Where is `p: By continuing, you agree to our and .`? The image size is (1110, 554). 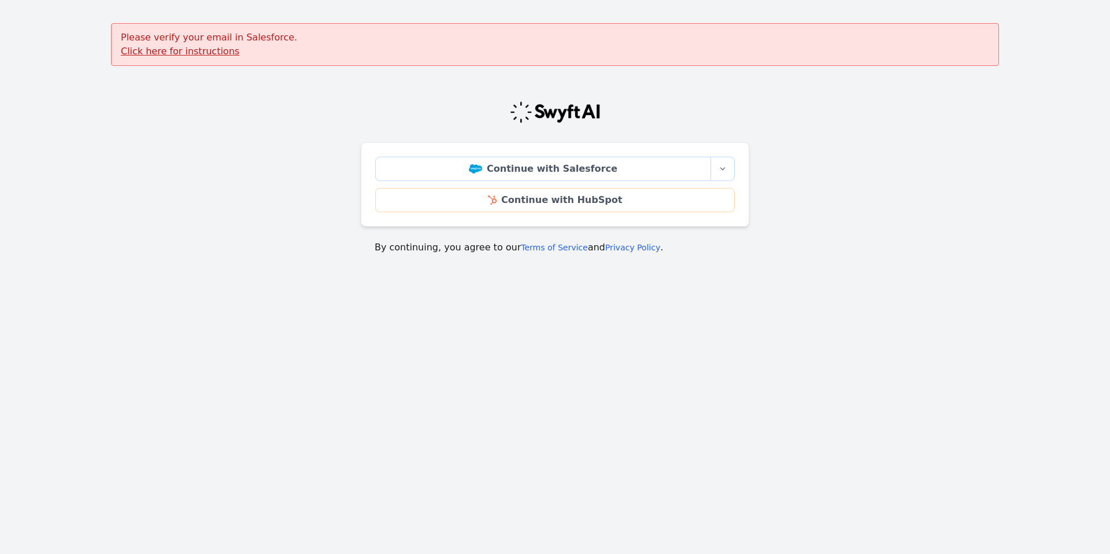 p: By continuing, you agree to our and . is located at coordinates (555, 248).